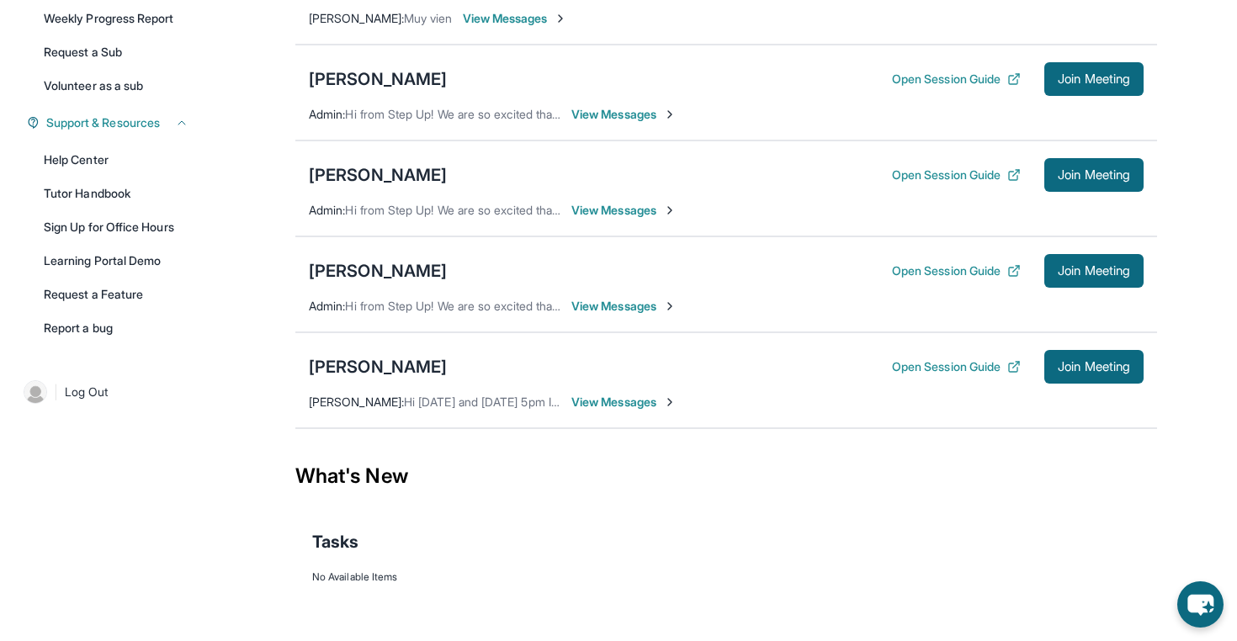 The width and height of the screenshot is (1237, 641). I want to click on button: Support & Resources, so click(114, 123).